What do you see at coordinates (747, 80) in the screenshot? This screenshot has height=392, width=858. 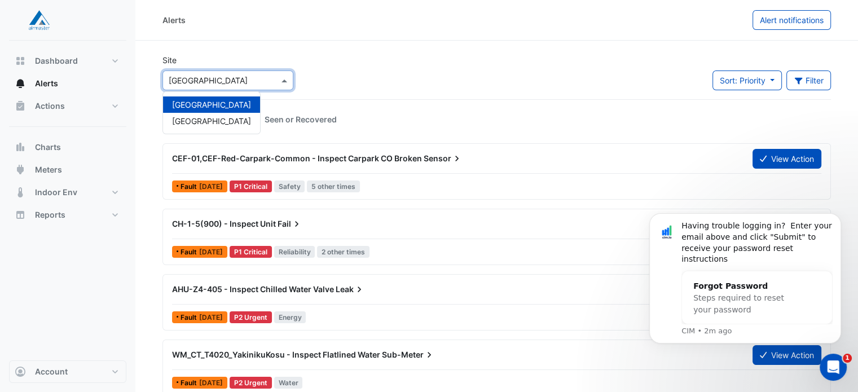 I see `button: Sort: Priority` at bounding box center [747, 80].